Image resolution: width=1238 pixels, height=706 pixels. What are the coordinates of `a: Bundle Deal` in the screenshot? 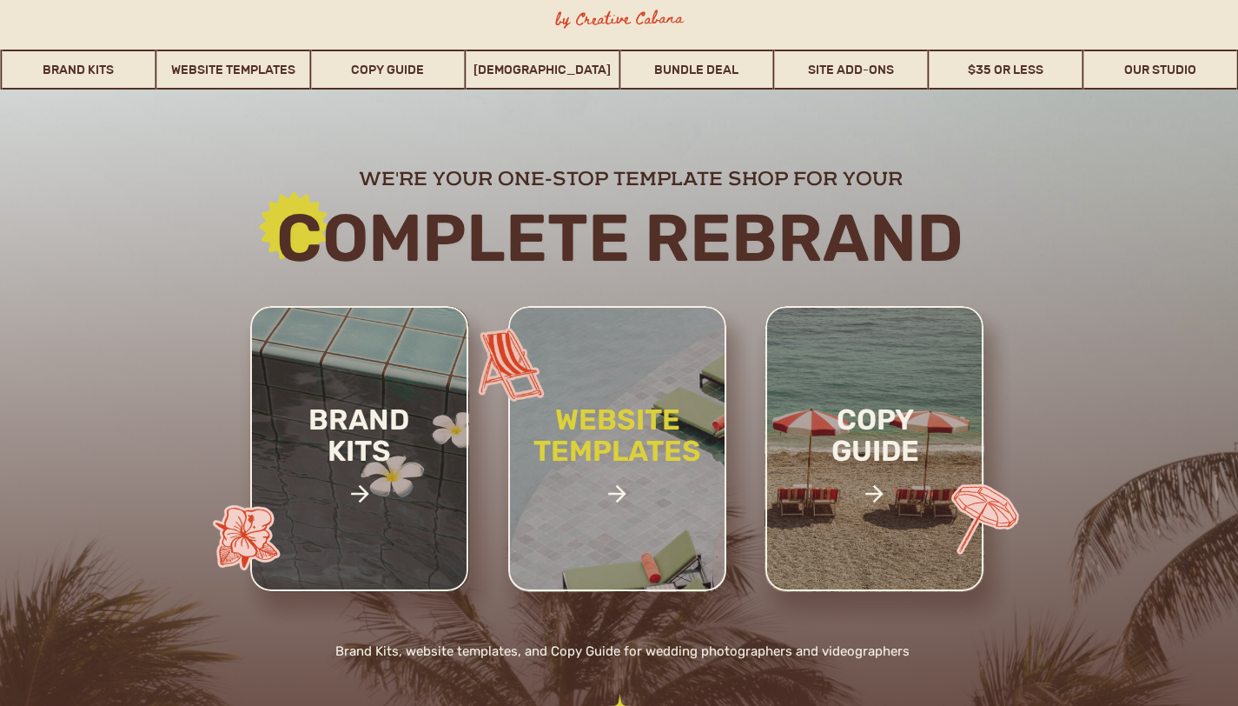 It's located at (697, 70).